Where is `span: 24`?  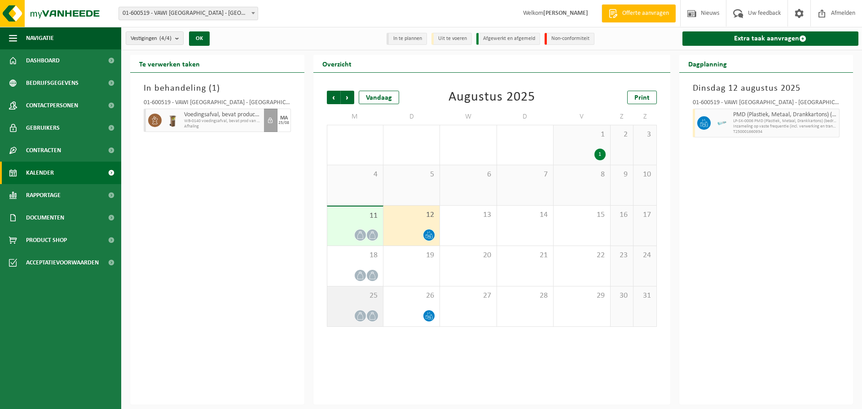 span: 24 is located at coordinates (644, 255).